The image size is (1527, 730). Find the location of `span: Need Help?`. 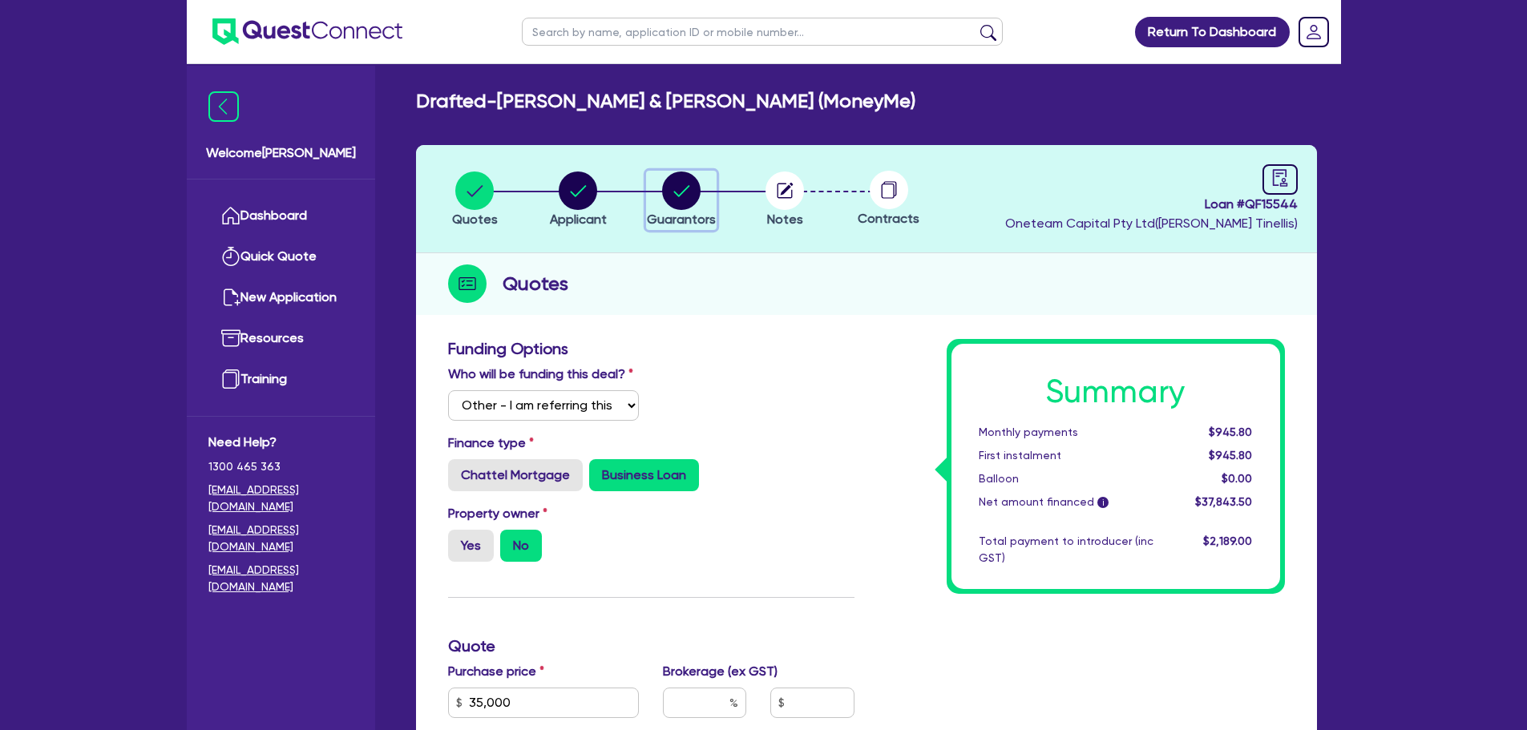

span: Need Help? is located at coordinates (280, 442).